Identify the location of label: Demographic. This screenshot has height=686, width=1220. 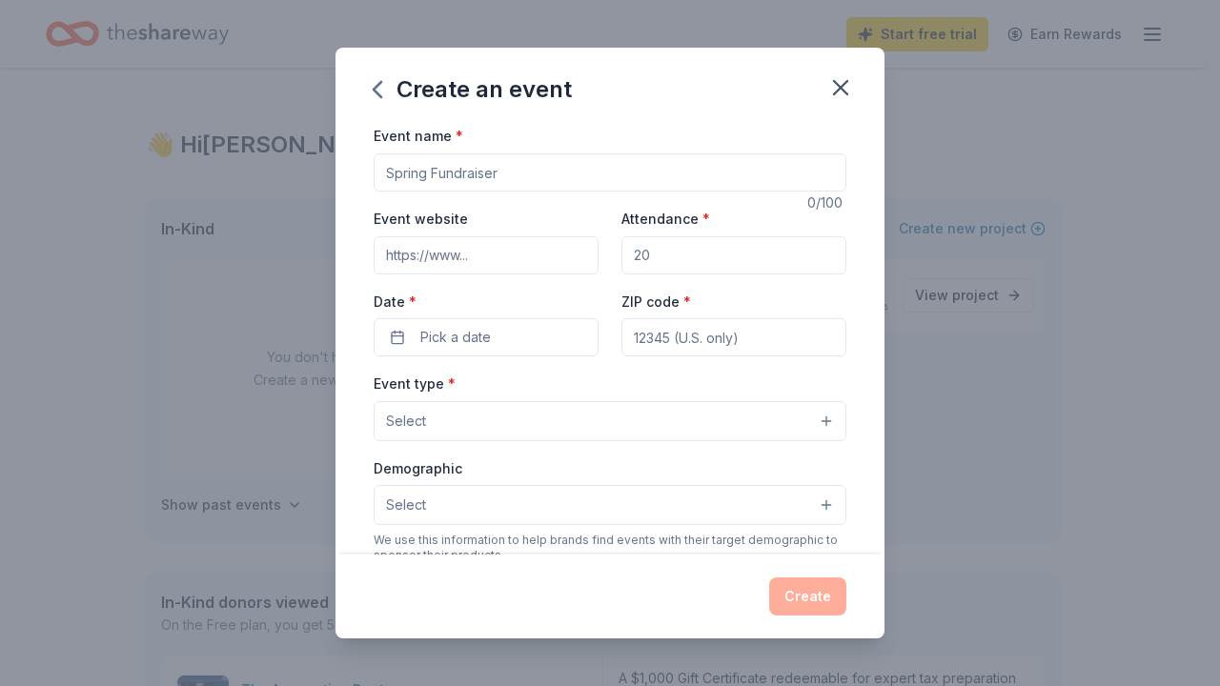
(418, 469).